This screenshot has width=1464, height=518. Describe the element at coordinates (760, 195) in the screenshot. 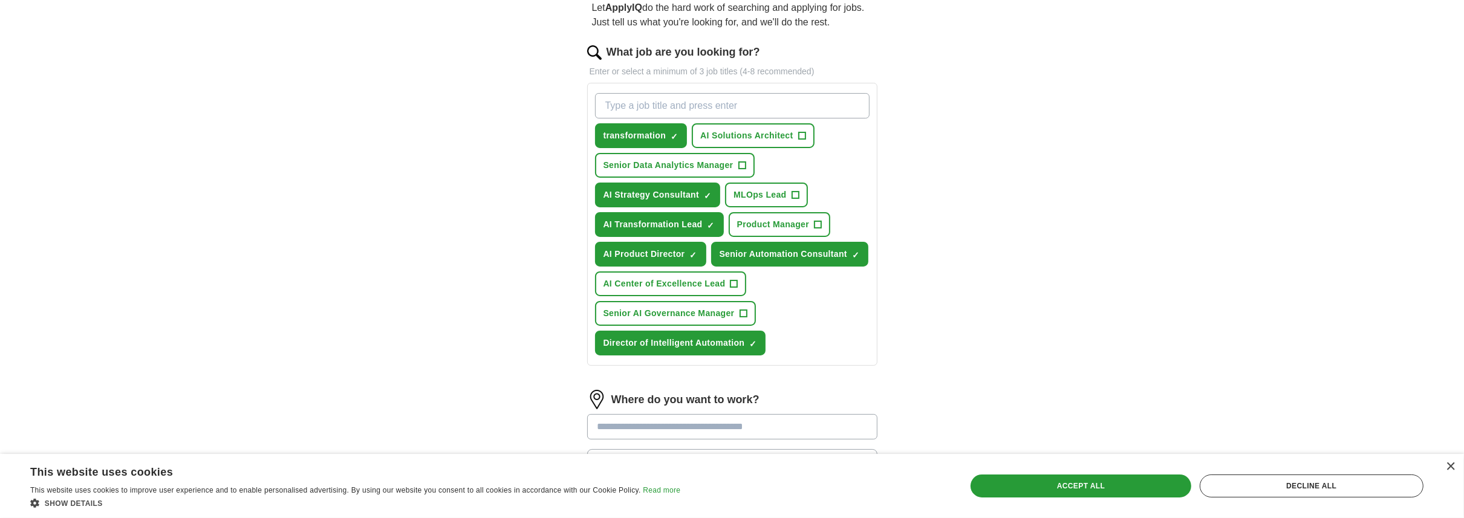

I see `span: MLOps Lead` at that location.